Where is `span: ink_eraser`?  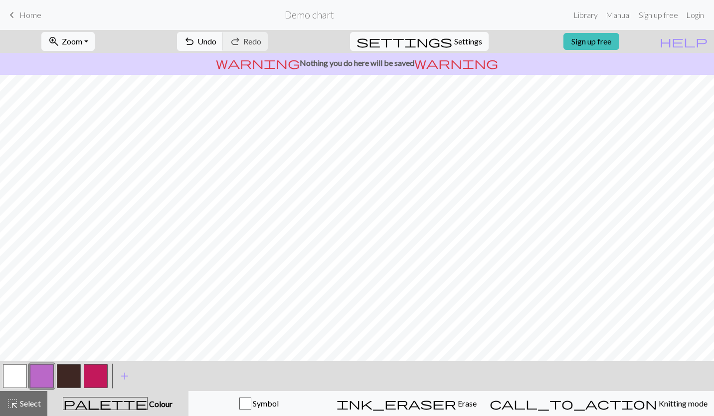 span: ink_eraser is located at coordinates (397, 403).